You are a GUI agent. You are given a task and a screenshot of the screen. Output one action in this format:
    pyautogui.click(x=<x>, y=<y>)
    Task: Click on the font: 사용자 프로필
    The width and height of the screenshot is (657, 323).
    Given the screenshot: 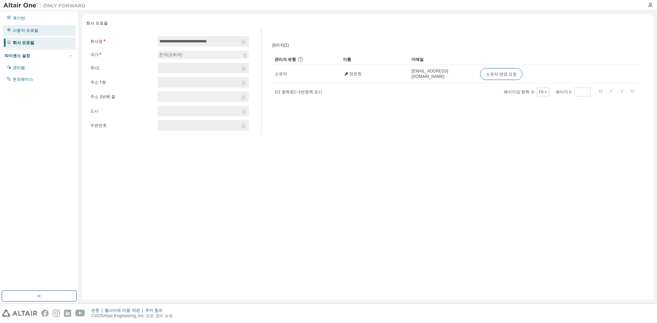 What is the action you would take?
    pyautogui.click(x=25, y=30)
    